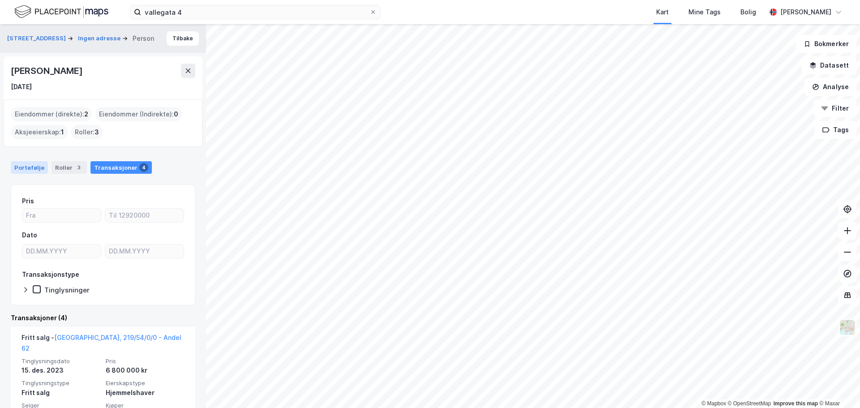 The width and height of the screenshot is (860, 408). Describe the element at coordinates (51, 114) in the screenshot. I see `div: Eiendommer (direkte) :` at that location.